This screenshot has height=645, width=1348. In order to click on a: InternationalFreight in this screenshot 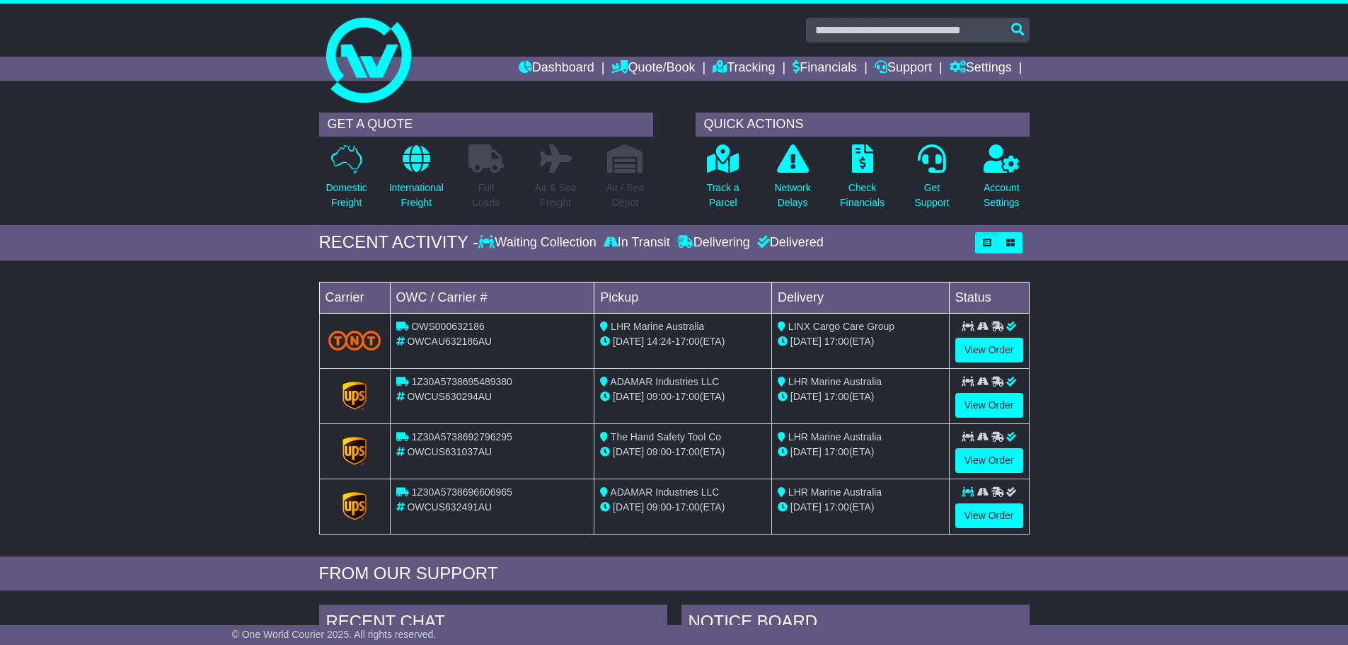, I will do `click(416, 180)`.